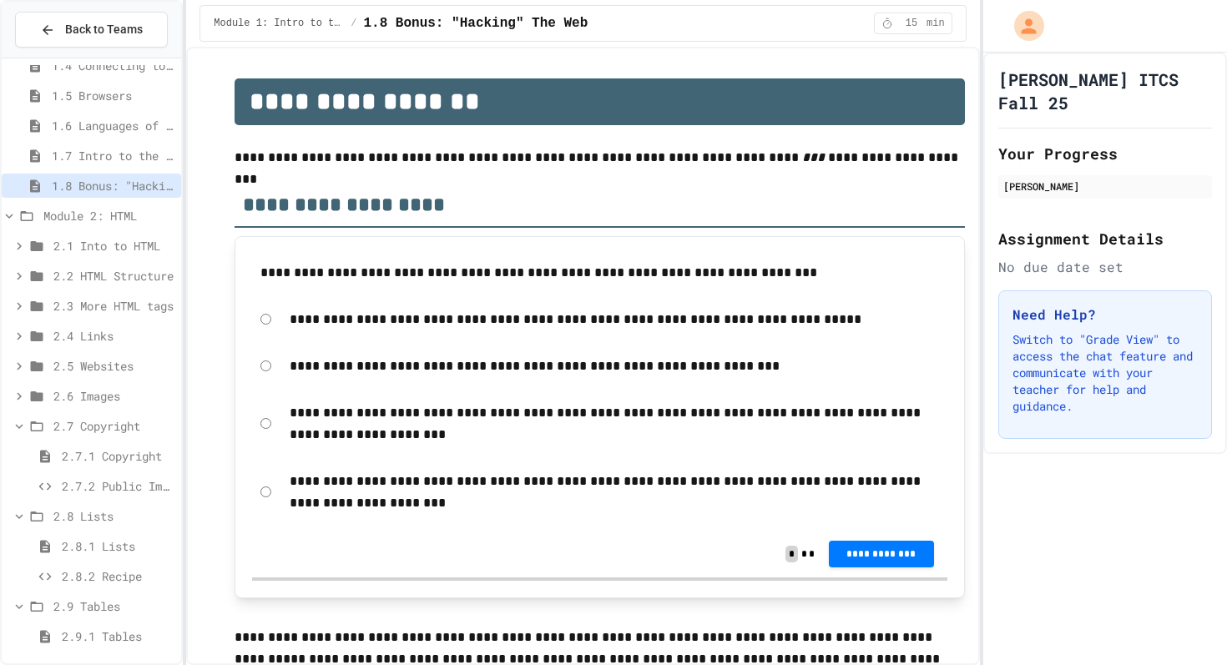  Describe the element at coordinates (1105, 267) in the screenshot. I see `div: No due date set` at that location.